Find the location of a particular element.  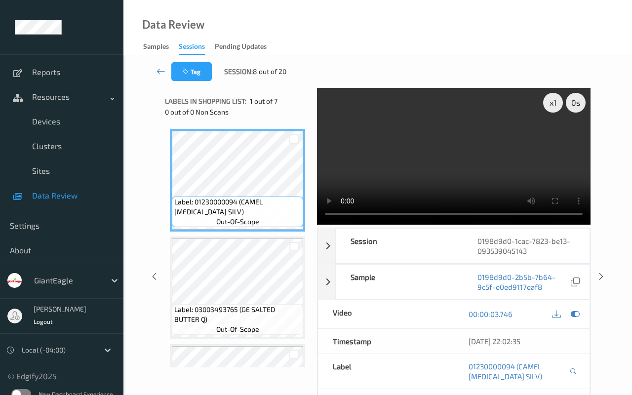

a: Samples is located at coordinates (161, 47).